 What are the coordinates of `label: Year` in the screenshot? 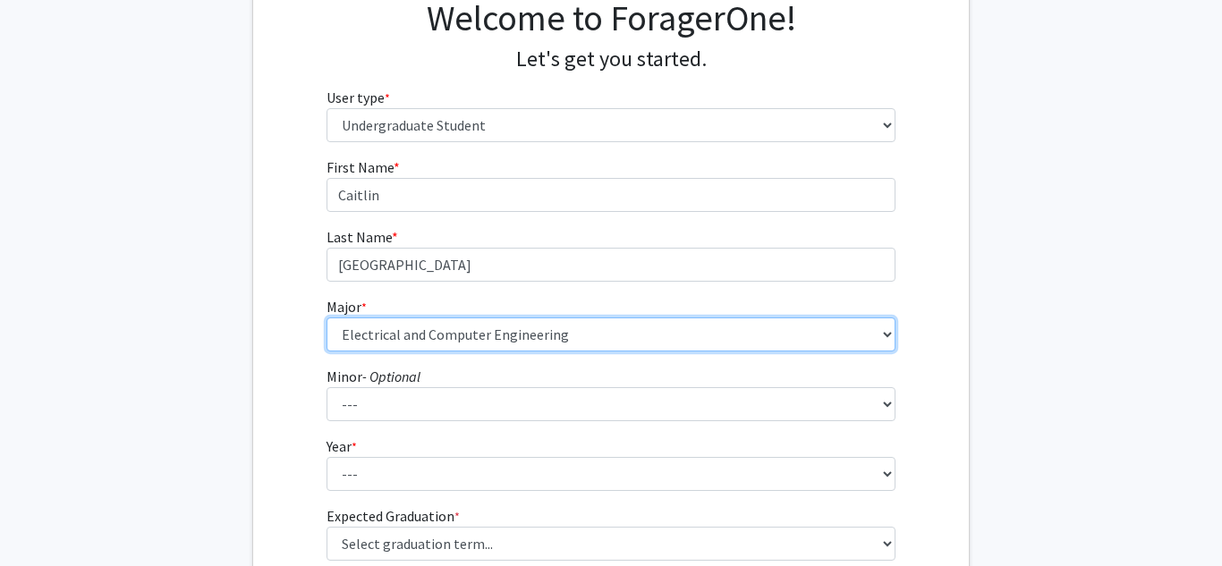 It's located at (342, 446).